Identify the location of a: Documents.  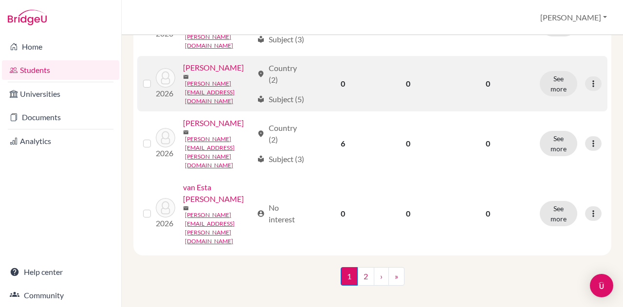
(60, 117).